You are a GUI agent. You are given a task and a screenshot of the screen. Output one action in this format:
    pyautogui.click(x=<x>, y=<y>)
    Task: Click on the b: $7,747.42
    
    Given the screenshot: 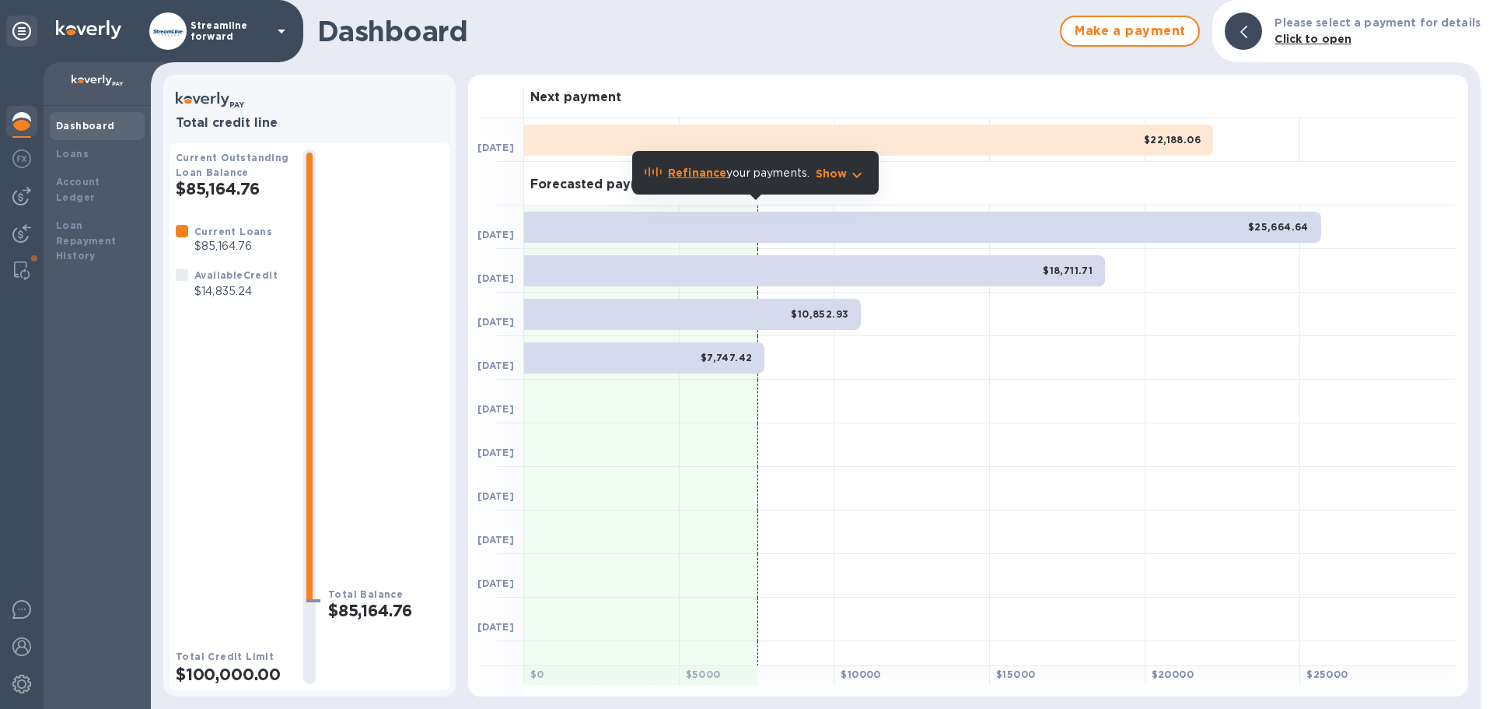 What is the action you would take?
    pyautogui.click(x=726, y=357)
    